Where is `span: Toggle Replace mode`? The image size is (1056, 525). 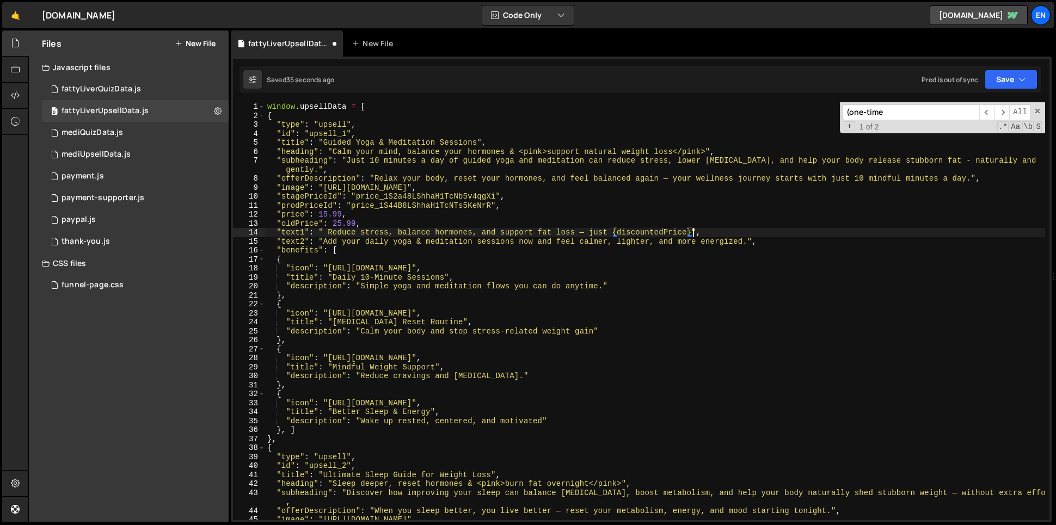
span: Toggle Replace mode is located at coordinates (849, 126).